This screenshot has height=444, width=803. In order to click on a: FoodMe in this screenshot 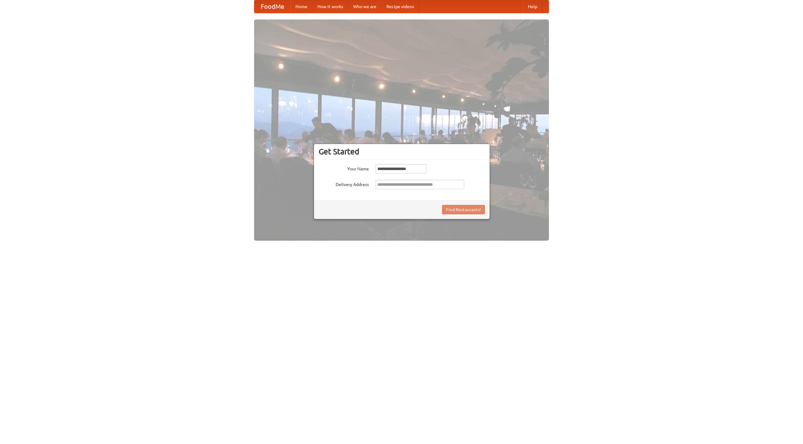, I will do `click(272, 7)`.